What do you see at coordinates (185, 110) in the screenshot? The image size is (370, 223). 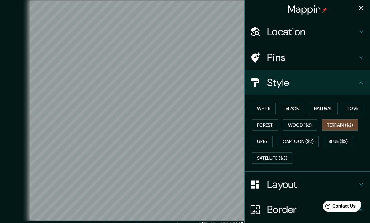 I see `canvas: Map` at bounding box center [185, 110].